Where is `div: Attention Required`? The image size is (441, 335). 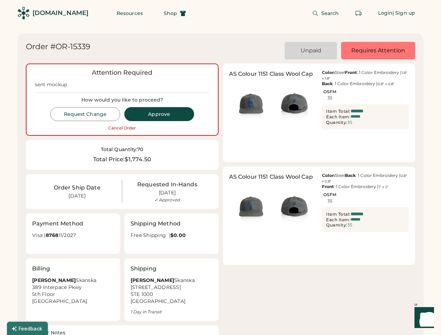 div: Attention Required is located at coordinates (122, 73).